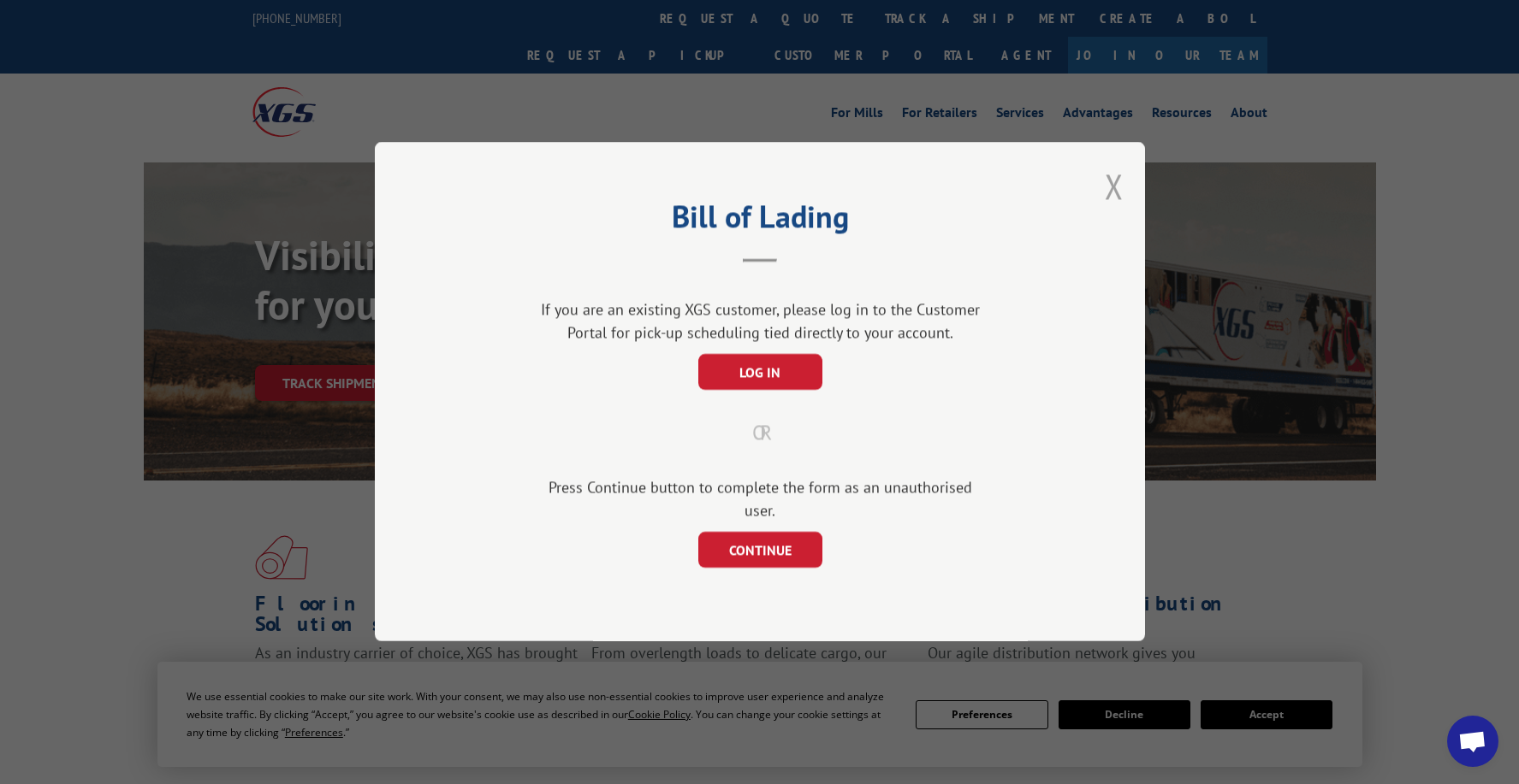 This screenshot has height=784, width=1519. What do you see at coordinates (760, 433) in the screenshot?
I see `div: OR` at bounding box center [760, 433].